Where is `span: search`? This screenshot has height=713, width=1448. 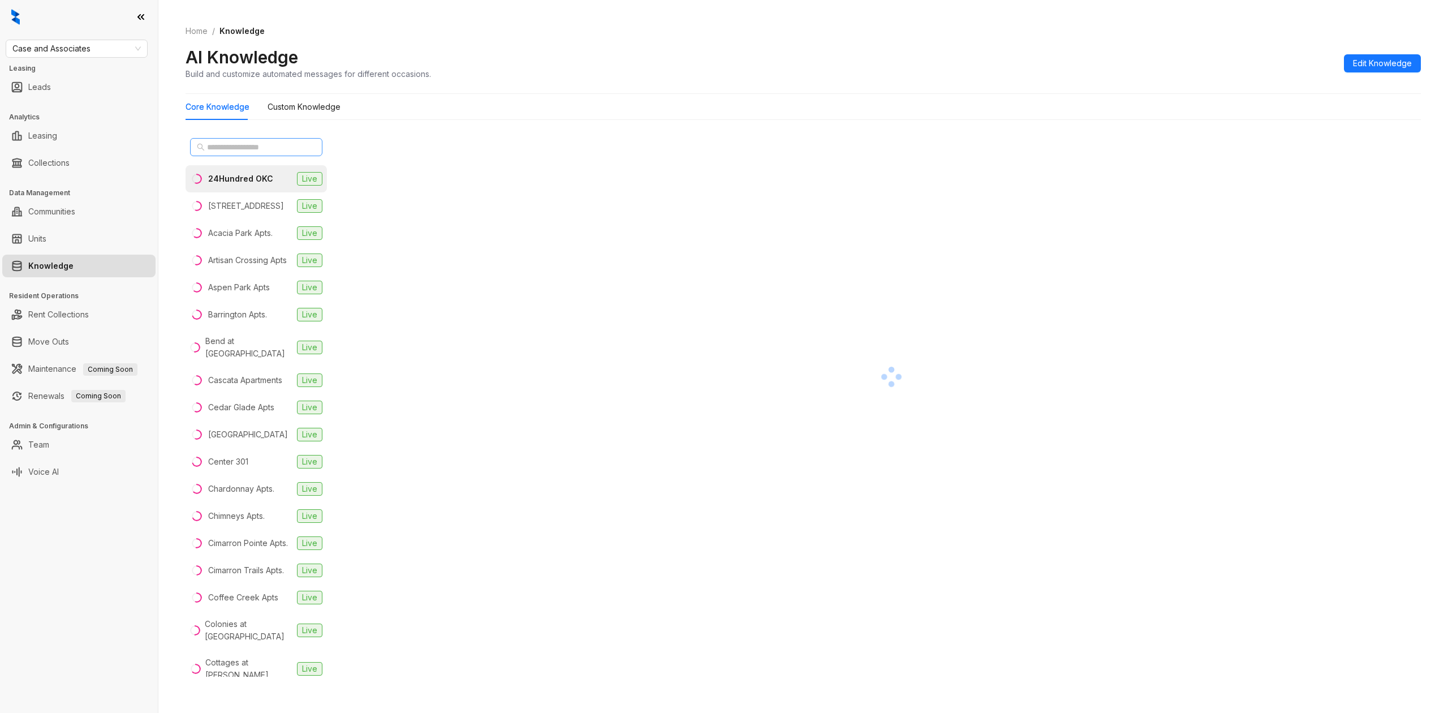
span: search is located at coordinates (201, 147).